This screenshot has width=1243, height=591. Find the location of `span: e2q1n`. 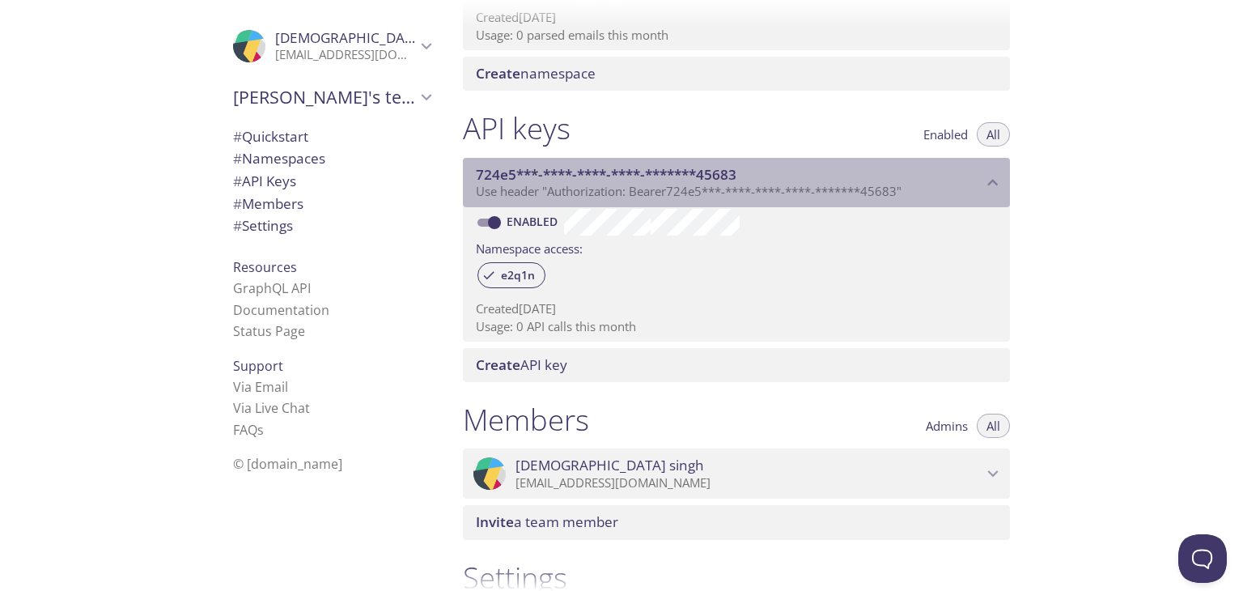

span: e2q1n is located at coordinates (518, 275).